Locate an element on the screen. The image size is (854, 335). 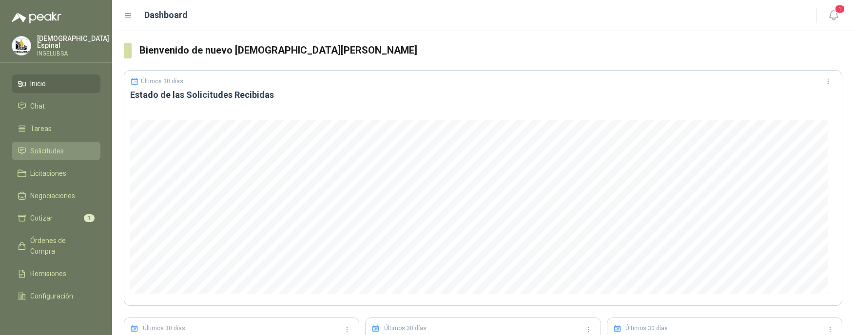
span: Configuración is located at coordinates (52, 296).